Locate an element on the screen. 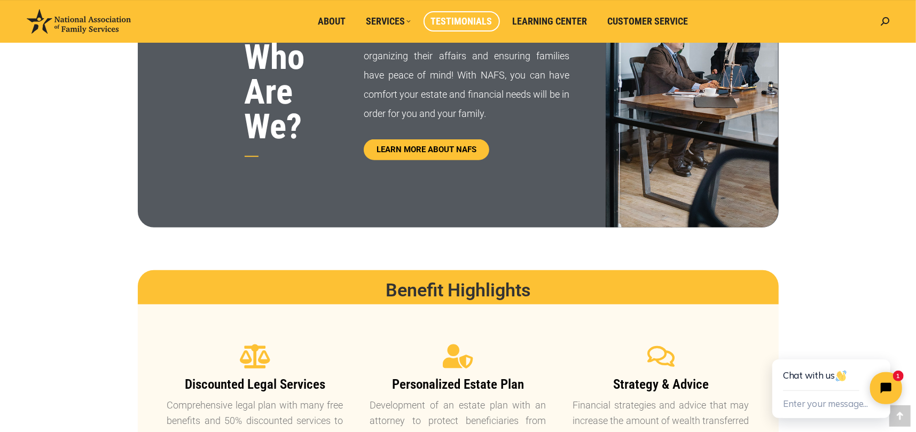 This screenshot has width=916, height=432. span: Services is located at coordinates (388, 21).